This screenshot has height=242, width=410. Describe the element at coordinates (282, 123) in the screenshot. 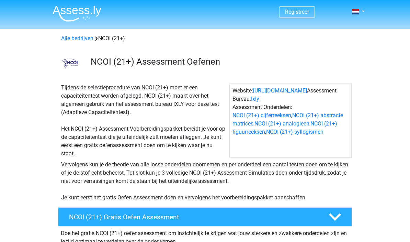

I see `a: NCOI (21+) analogieen` at that location.